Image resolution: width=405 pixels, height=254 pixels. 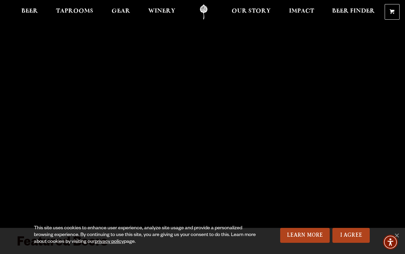 I want to click on span: Gear, so click(x=121, y=11).